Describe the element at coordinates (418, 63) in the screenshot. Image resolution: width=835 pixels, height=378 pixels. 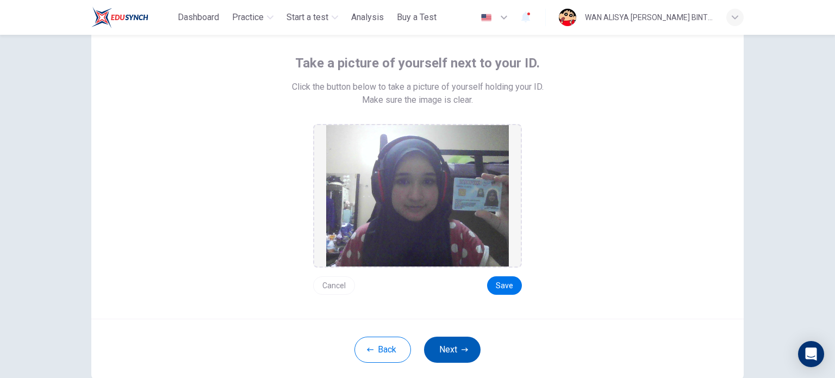
I see `span: Take a picture of yourself next to your ID.` at that location.